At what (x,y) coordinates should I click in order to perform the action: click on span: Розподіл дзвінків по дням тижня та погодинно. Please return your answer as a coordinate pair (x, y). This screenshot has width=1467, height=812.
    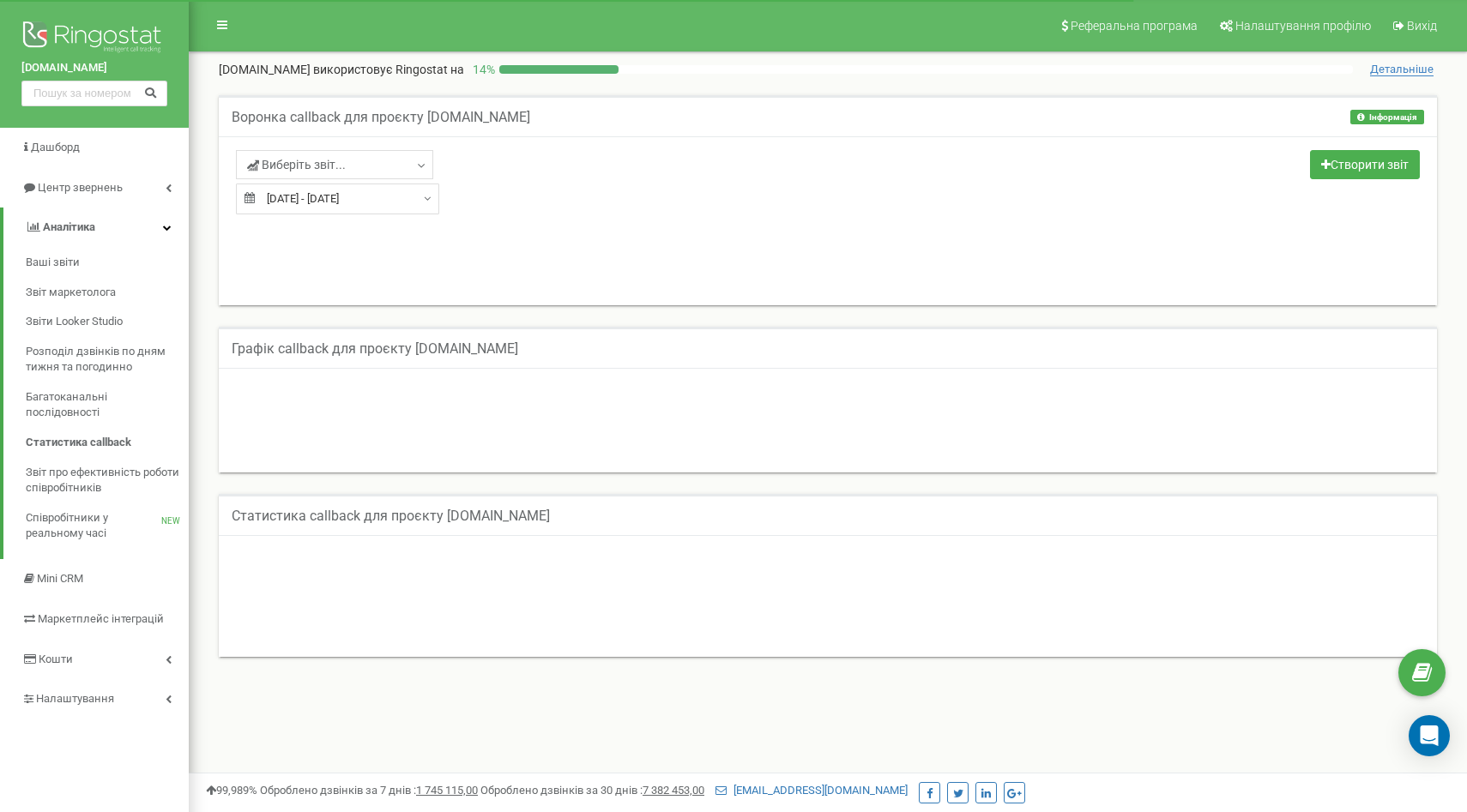
    Looking at the image, I should click on (103, 358).